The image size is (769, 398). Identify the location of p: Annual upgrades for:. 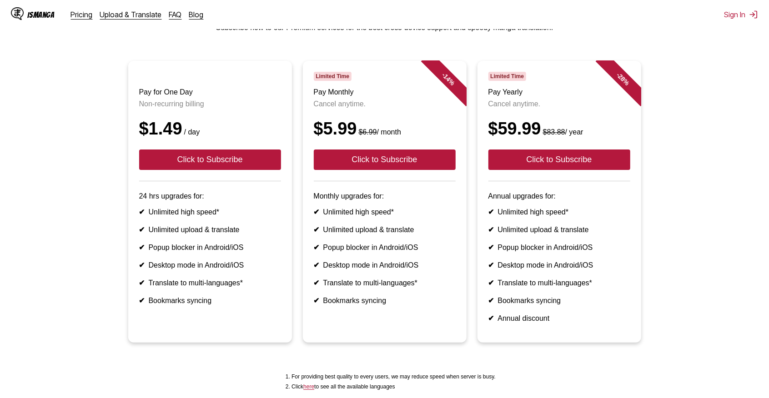
(559, 196).